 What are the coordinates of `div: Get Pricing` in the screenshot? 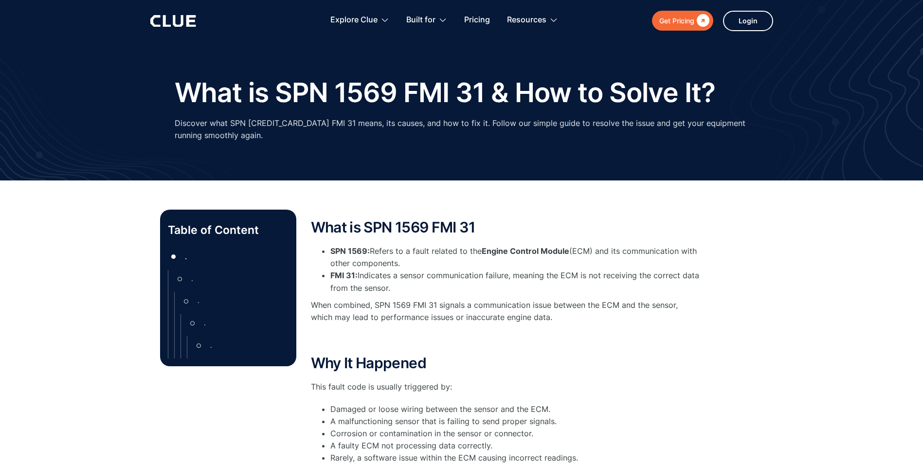 It's located at (677, 20).